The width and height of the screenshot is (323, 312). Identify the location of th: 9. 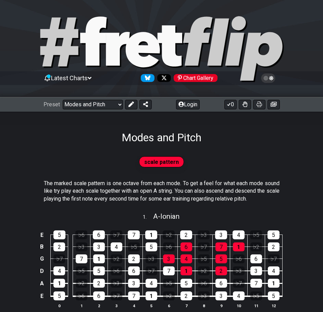
(221, 305).